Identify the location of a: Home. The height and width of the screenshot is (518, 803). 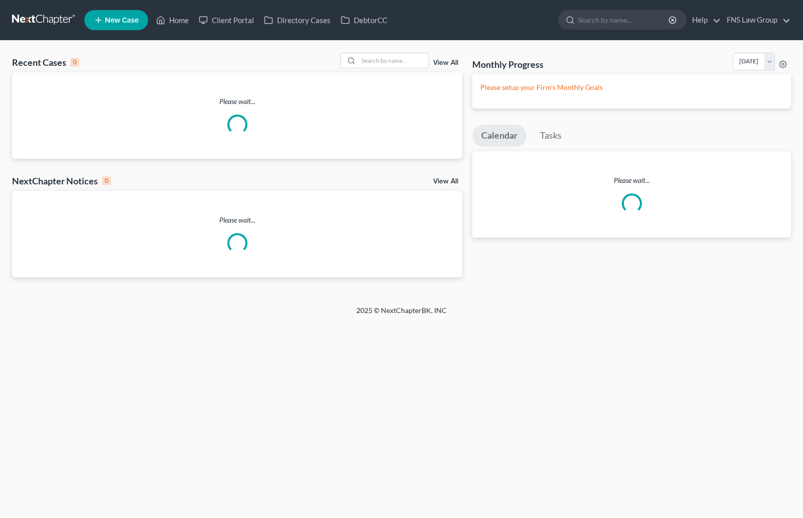
(172, 20).